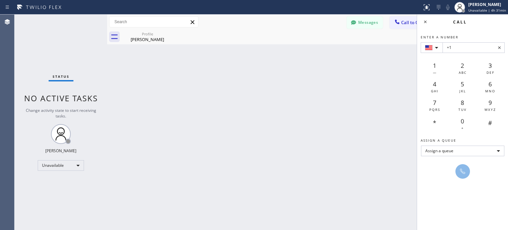  What do you see at coordinates (462, 65) in the screenshot?
I see `span: 2` at bounding box center [462, 65].